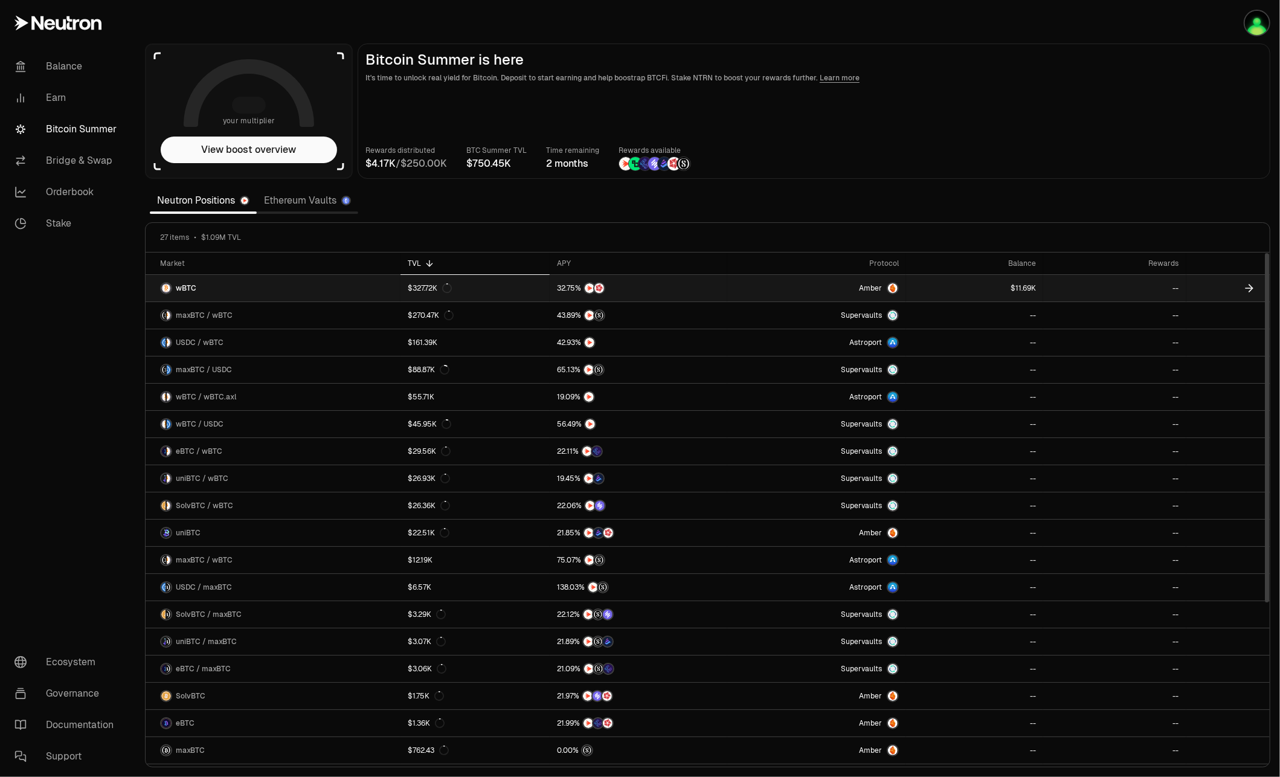 This screenshot has height=777, width=1280. What do you see at coordinates (204, 506) in the screenshot?
I see `span: SolvBTC / wBTC` at bounding box center [204, 506].